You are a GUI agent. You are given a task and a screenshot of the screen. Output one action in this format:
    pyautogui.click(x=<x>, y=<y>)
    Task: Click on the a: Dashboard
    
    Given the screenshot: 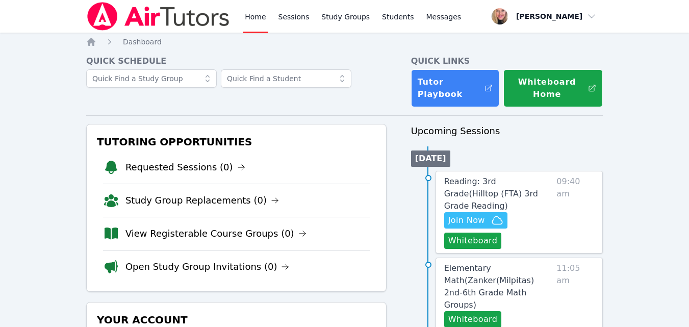 What is the action you would take?
    pyautogui.click(x=142, y=42)
    